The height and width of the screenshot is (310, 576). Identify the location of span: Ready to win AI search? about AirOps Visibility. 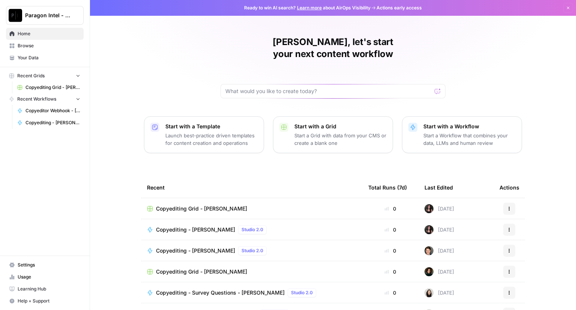
(307, 8).